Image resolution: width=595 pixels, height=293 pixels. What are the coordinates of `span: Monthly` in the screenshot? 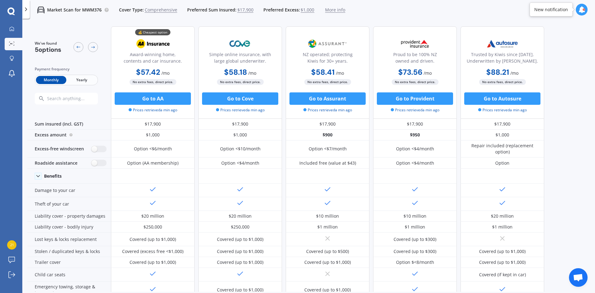 It's located at (51, 80).